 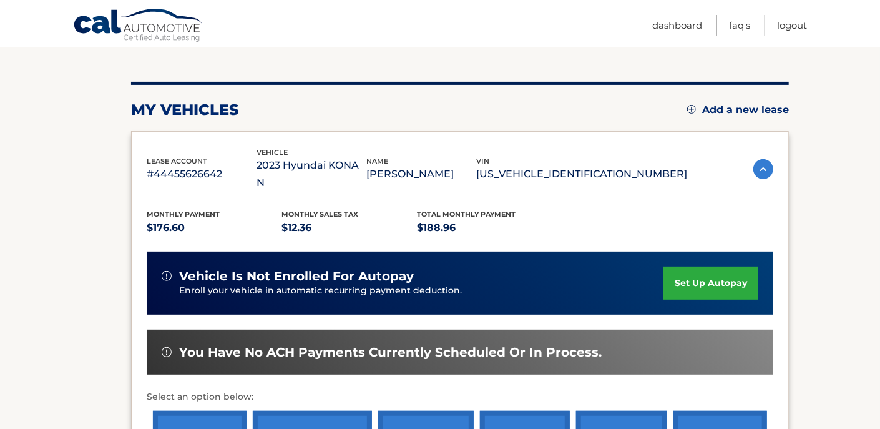 I want to click on img: accordion-active.svg, so click(x=763, y=169).